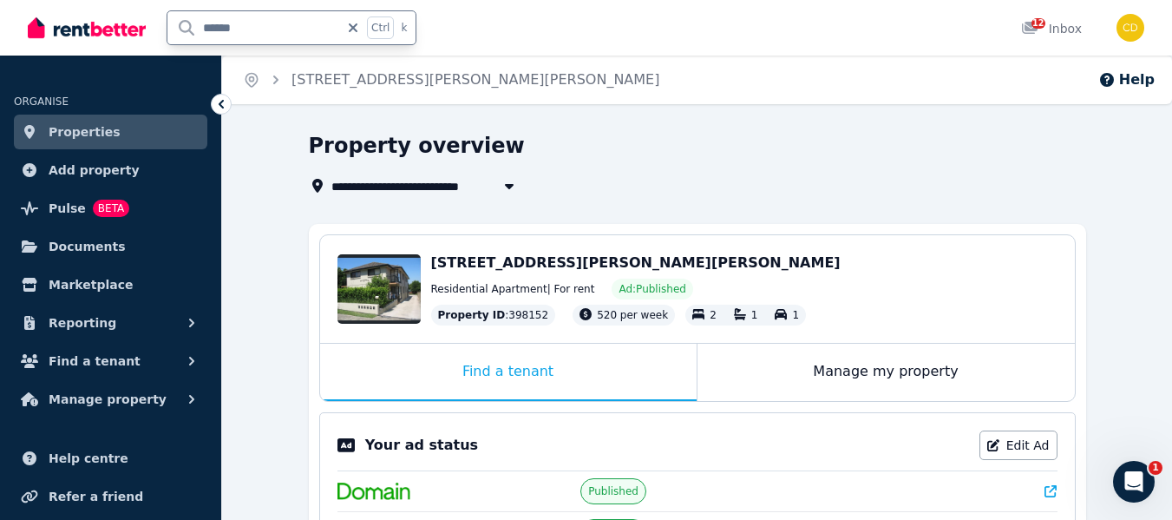 This screenshot has height=520, width=1172. I want to click on button: Find a tenant, so click(110, 361).